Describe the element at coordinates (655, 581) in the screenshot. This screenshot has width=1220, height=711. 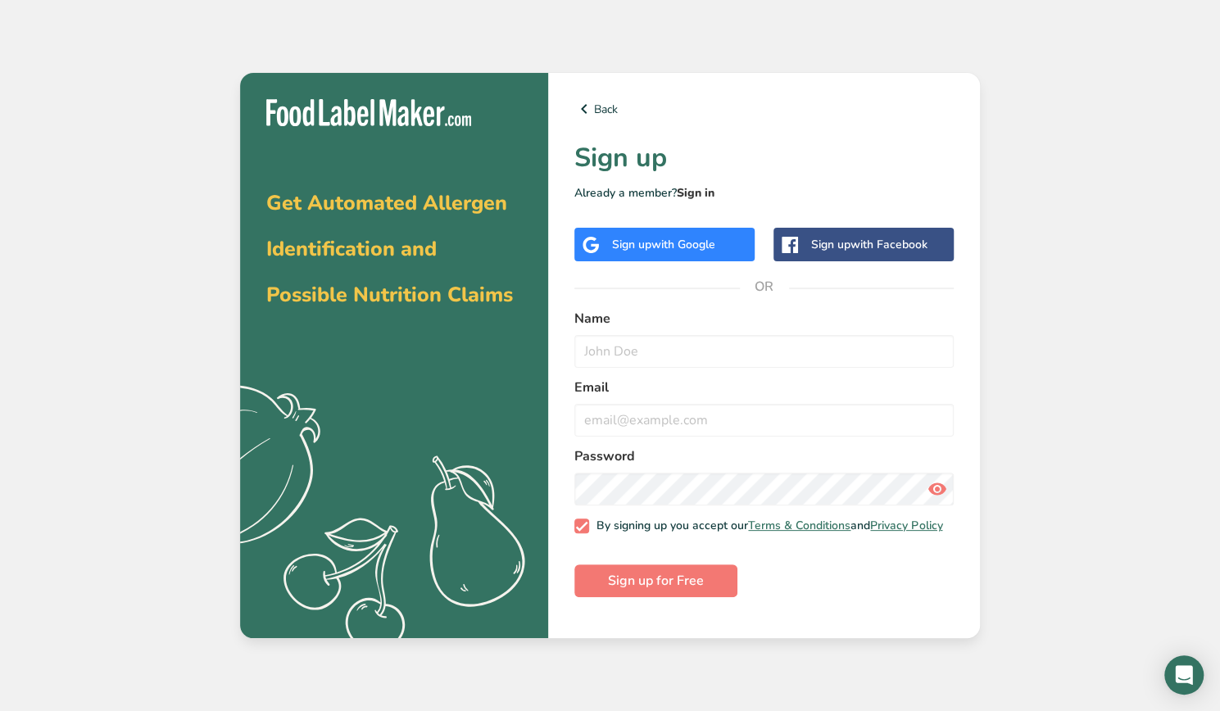
I see `button: Sign up for Free` at that location.